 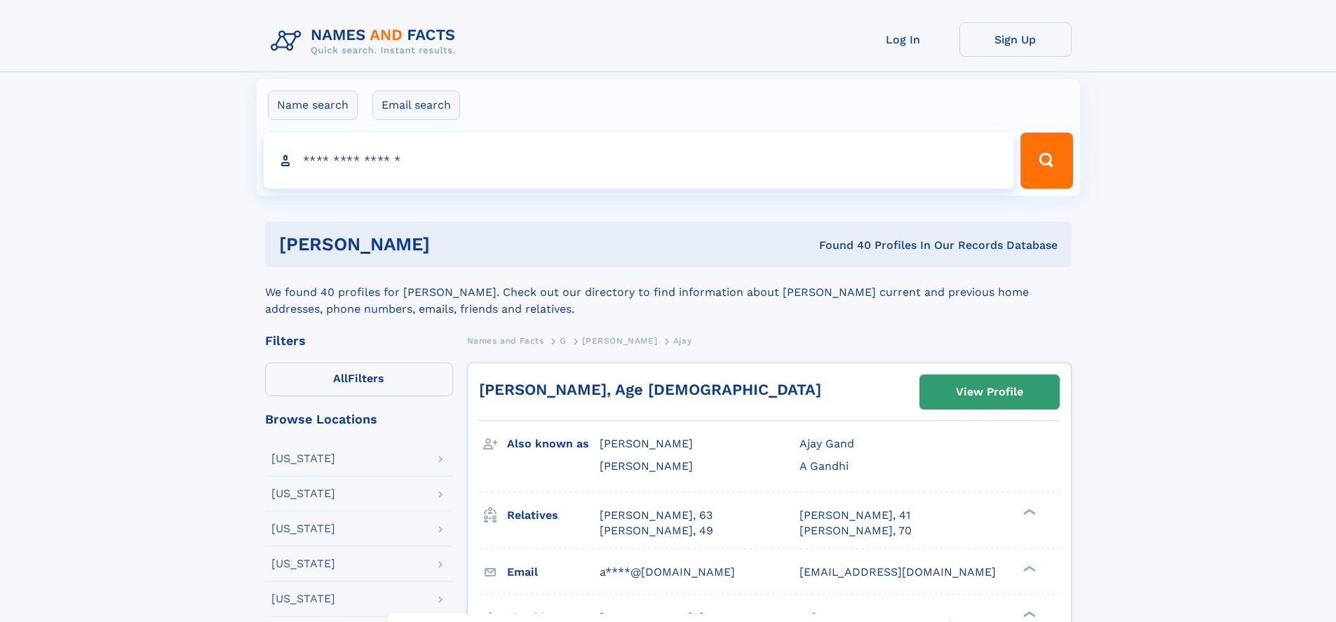 What do you see at coordinates (313, 105) in the screenshot?
I see `label: Name search` at bounding box center [313, 105].